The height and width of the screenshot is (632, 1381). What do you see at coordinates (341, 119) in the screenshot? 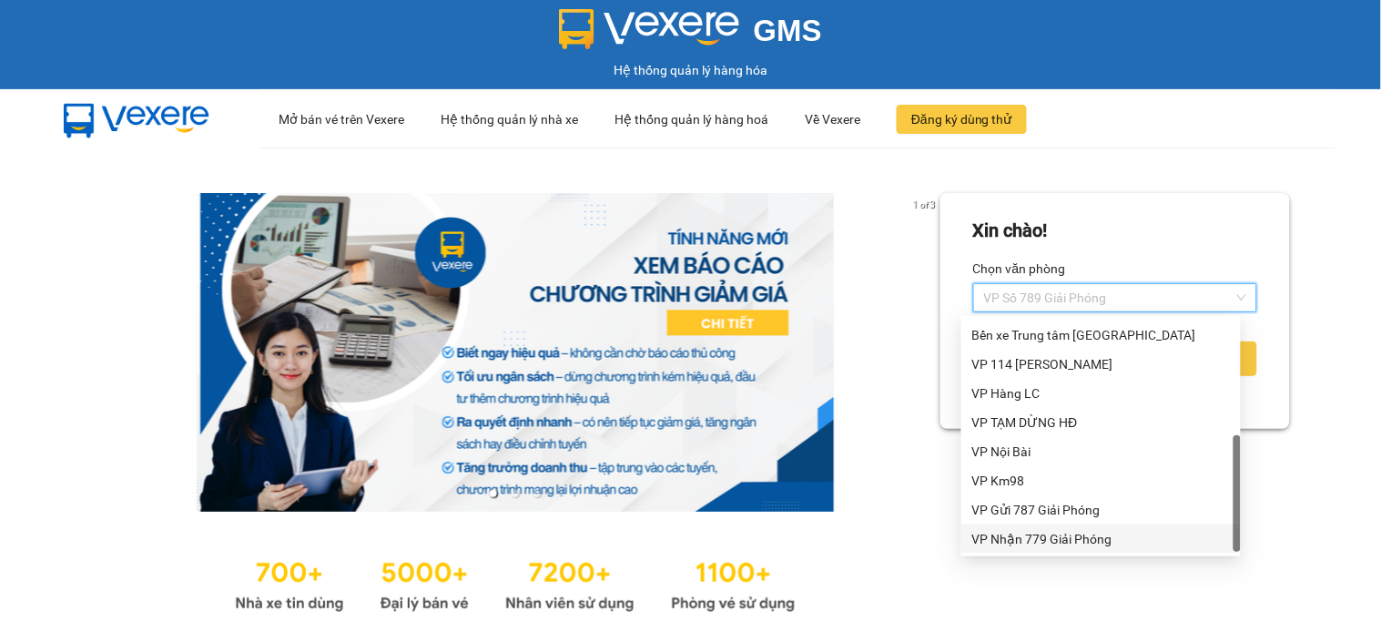
I see `div: Mở bán vé trên Vexere` at bounding box center [341, 119].